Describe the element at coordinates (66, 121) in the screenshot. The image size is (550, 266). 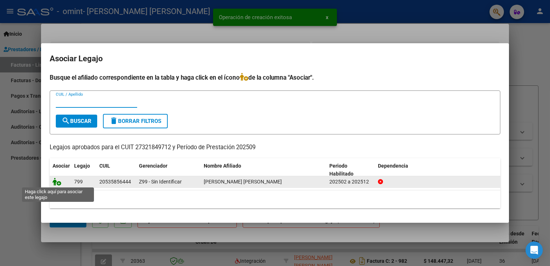
I see `mat-icon: search` at that location.